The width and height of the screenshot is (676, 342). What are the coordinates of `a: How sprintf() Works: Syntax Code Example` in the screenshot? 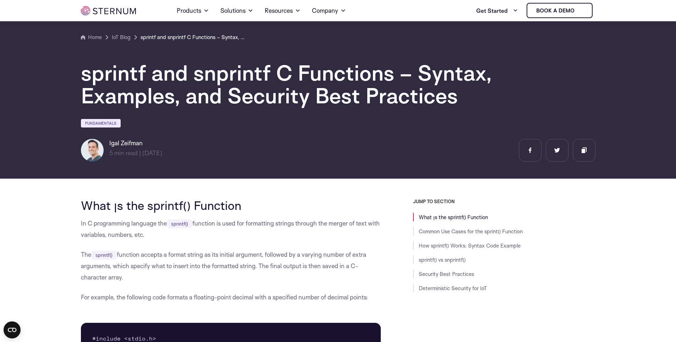 It's located at (469, 245).